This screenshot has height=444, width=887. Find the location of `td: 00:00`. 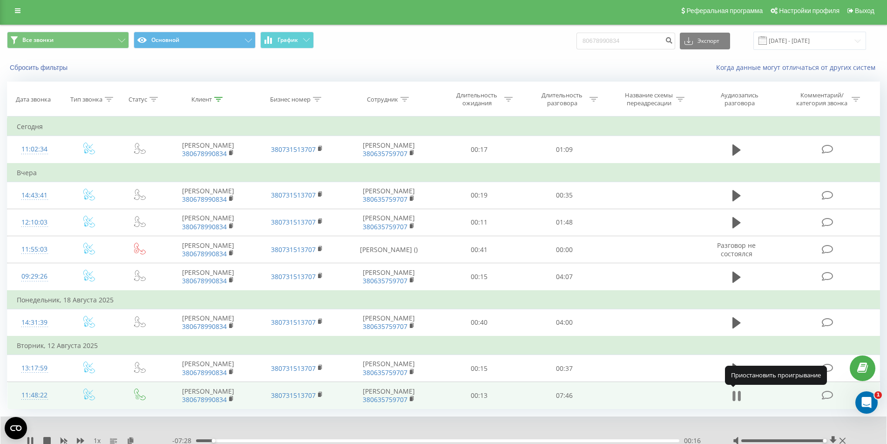

td: 00:00 is located at coordinates (564, 249).